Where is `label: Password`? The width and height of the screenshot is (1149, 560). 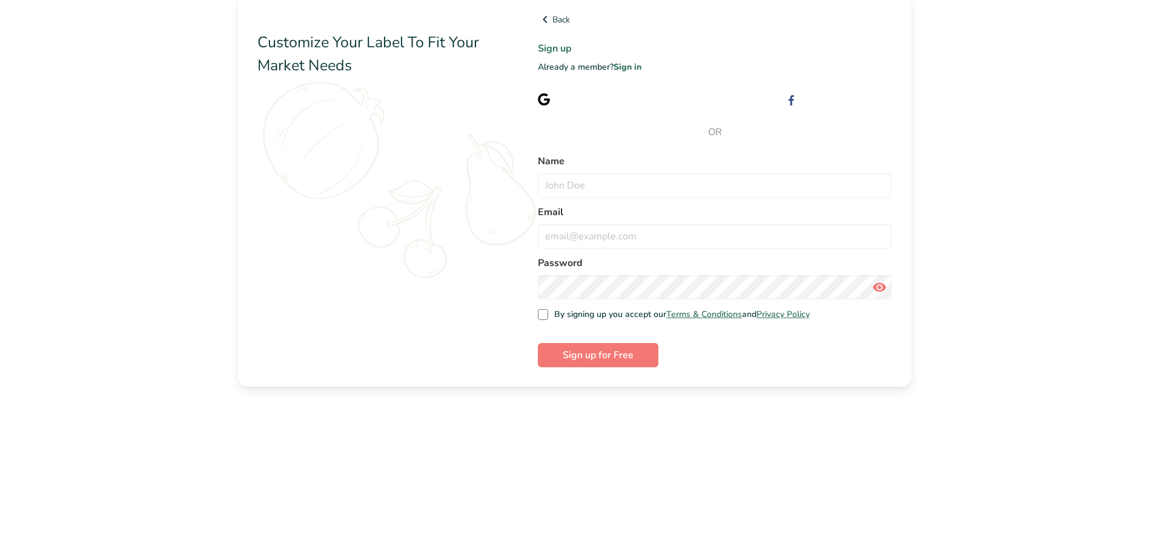 label: Password is located at coordinates (715, 263).